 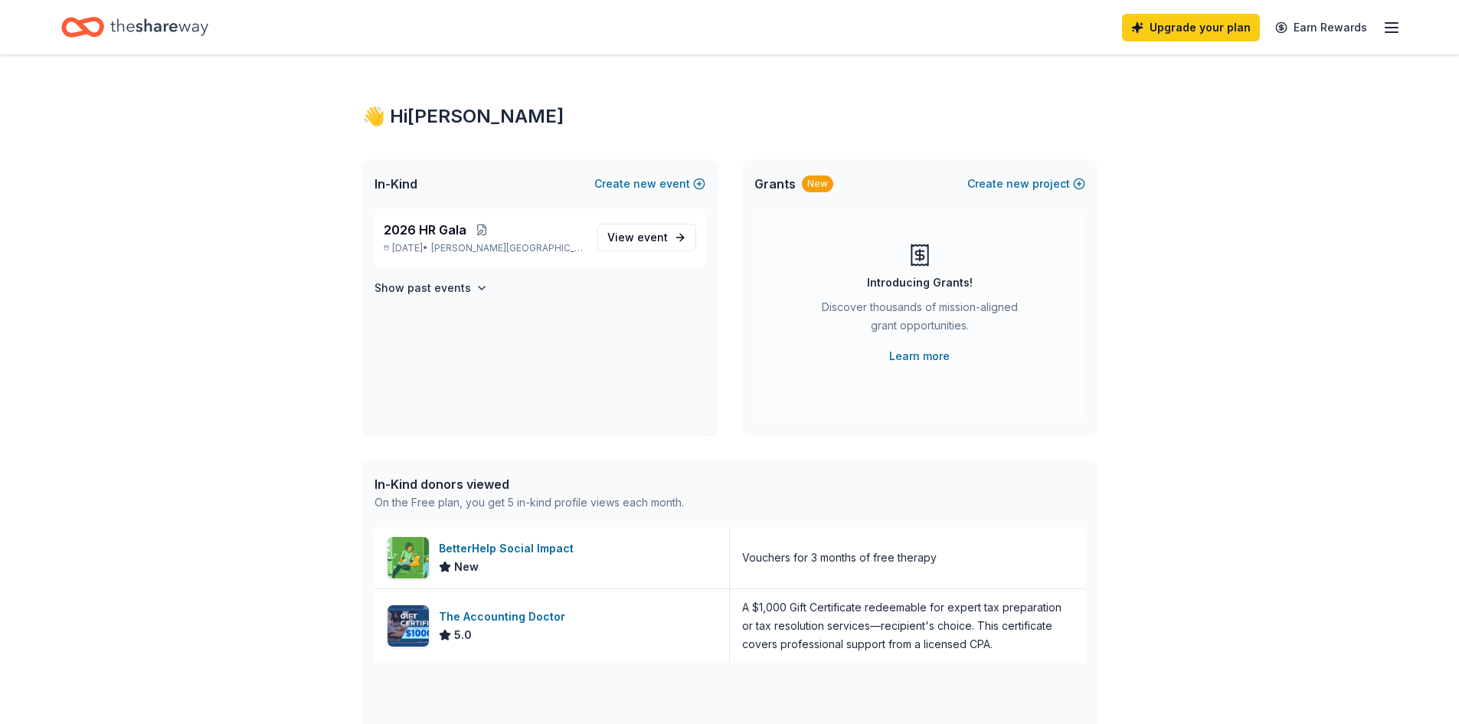 What do you see at coordinates (637, 237) in the screenshot?
I see `span: View` at bounding box center [637, 237].